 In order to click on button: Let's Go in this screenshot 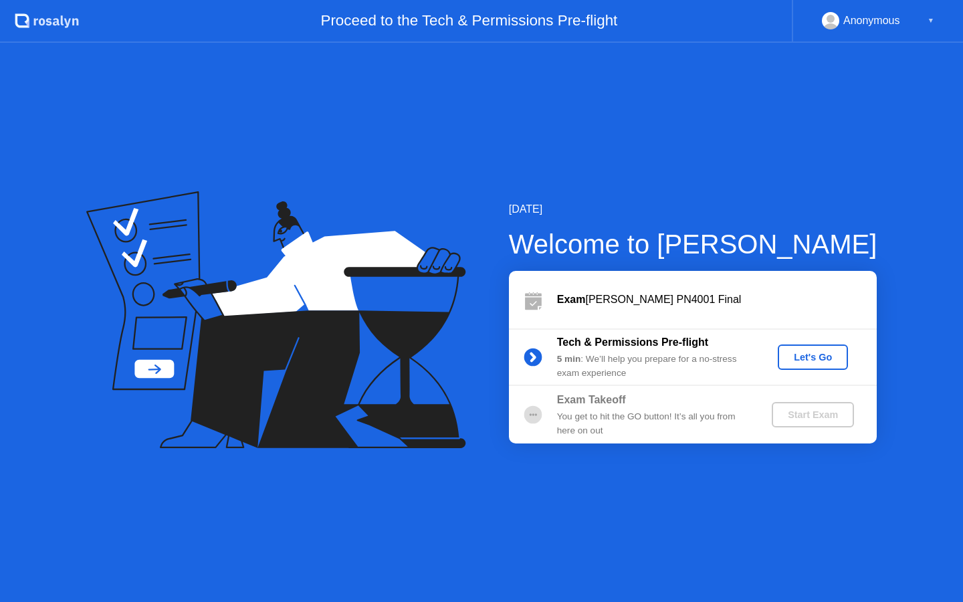, I will do `click(812, 357)`.